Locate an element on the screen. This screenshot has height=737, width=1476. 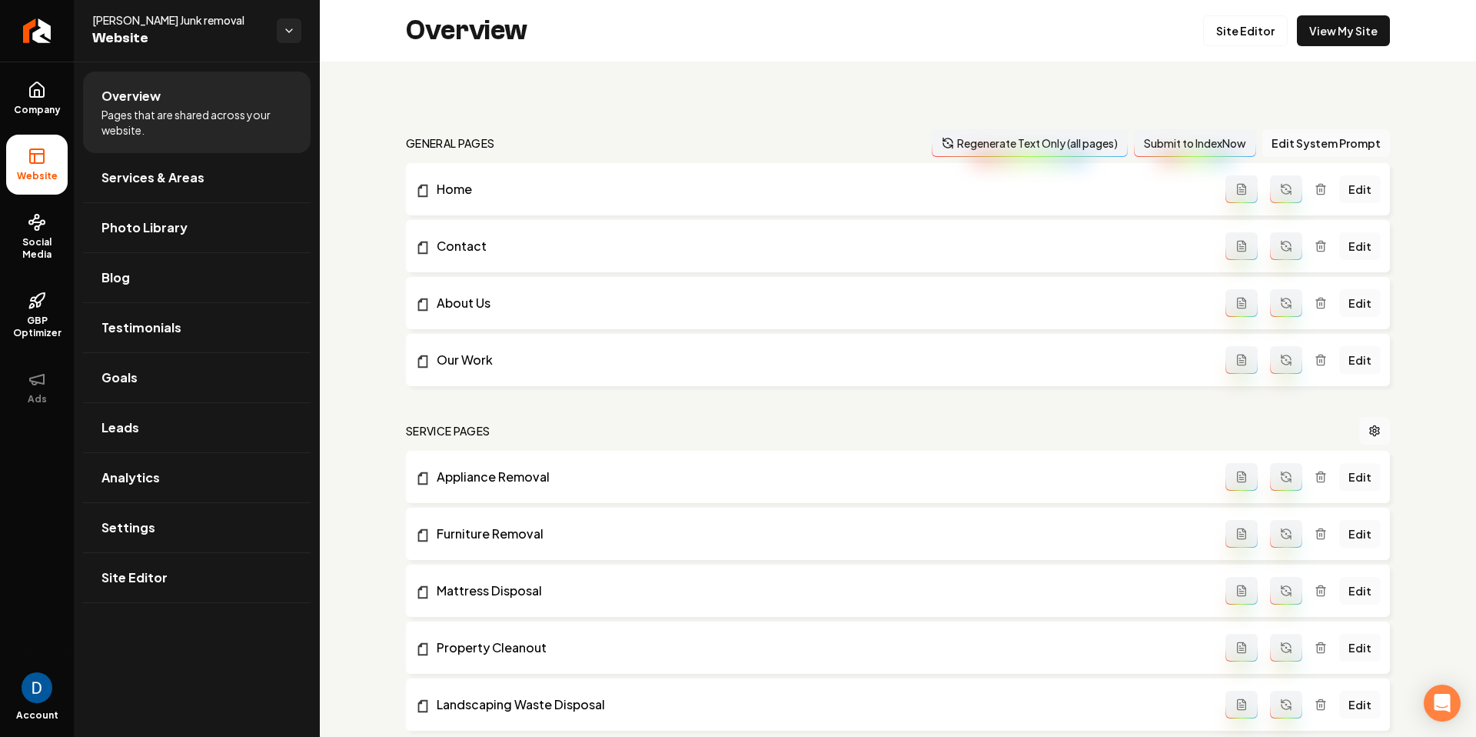
a: Landscaping Waste Disposal is located at coordinates (820, 704).